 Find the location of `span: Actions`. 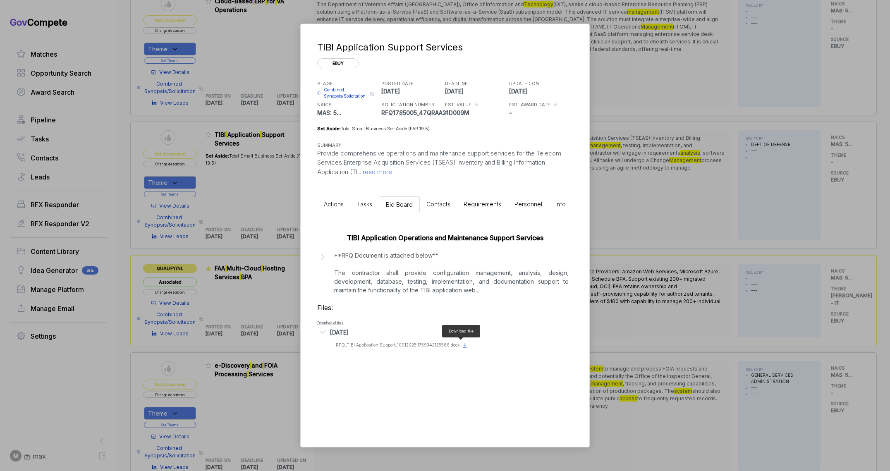

span: Actions is located at coordinates (334, 204).